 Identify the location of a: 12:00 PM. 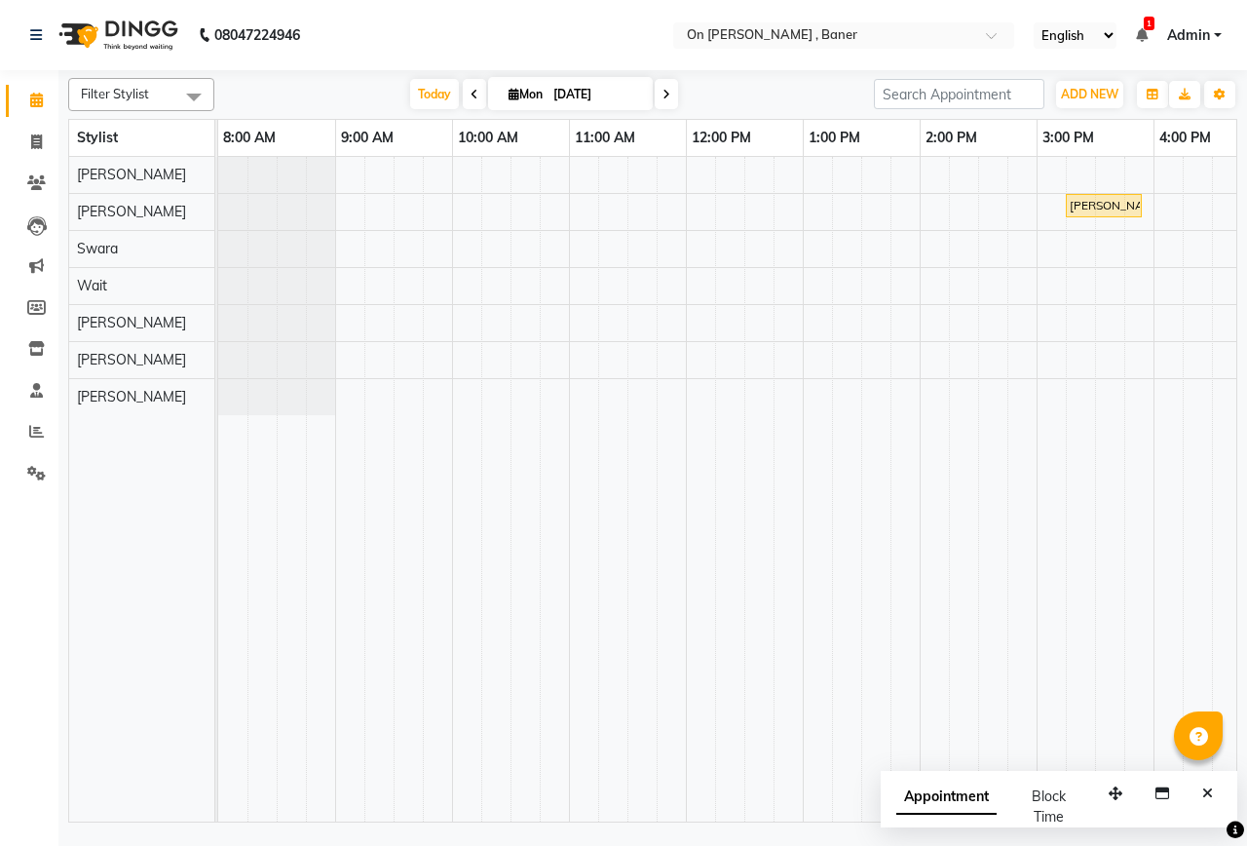
(721, 137).